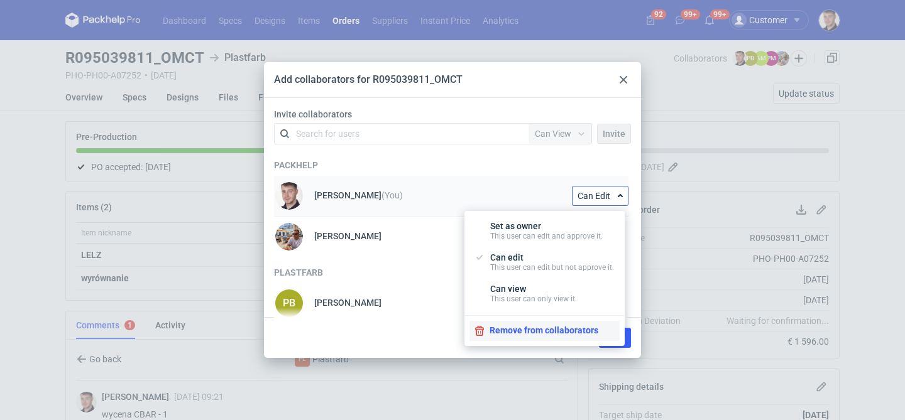 The image size is (905, 420). What do you see at coordinates (392, 195) in the screenshot?
I see `small: (You)` at bounding box center [392, 195].